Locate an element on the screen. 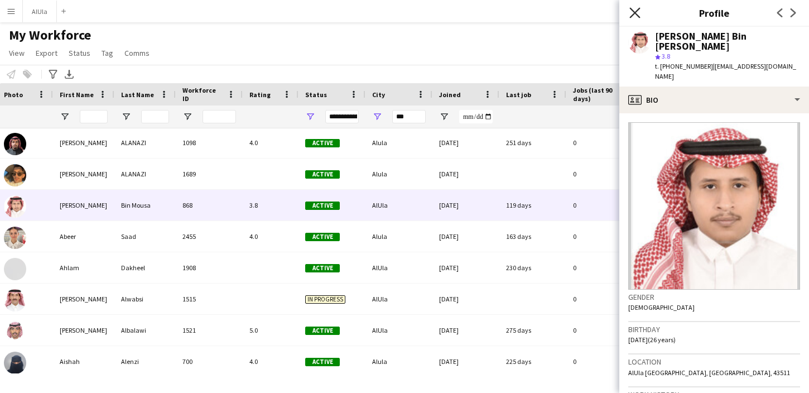  div: 2455 is located at coordinates (209, 236).